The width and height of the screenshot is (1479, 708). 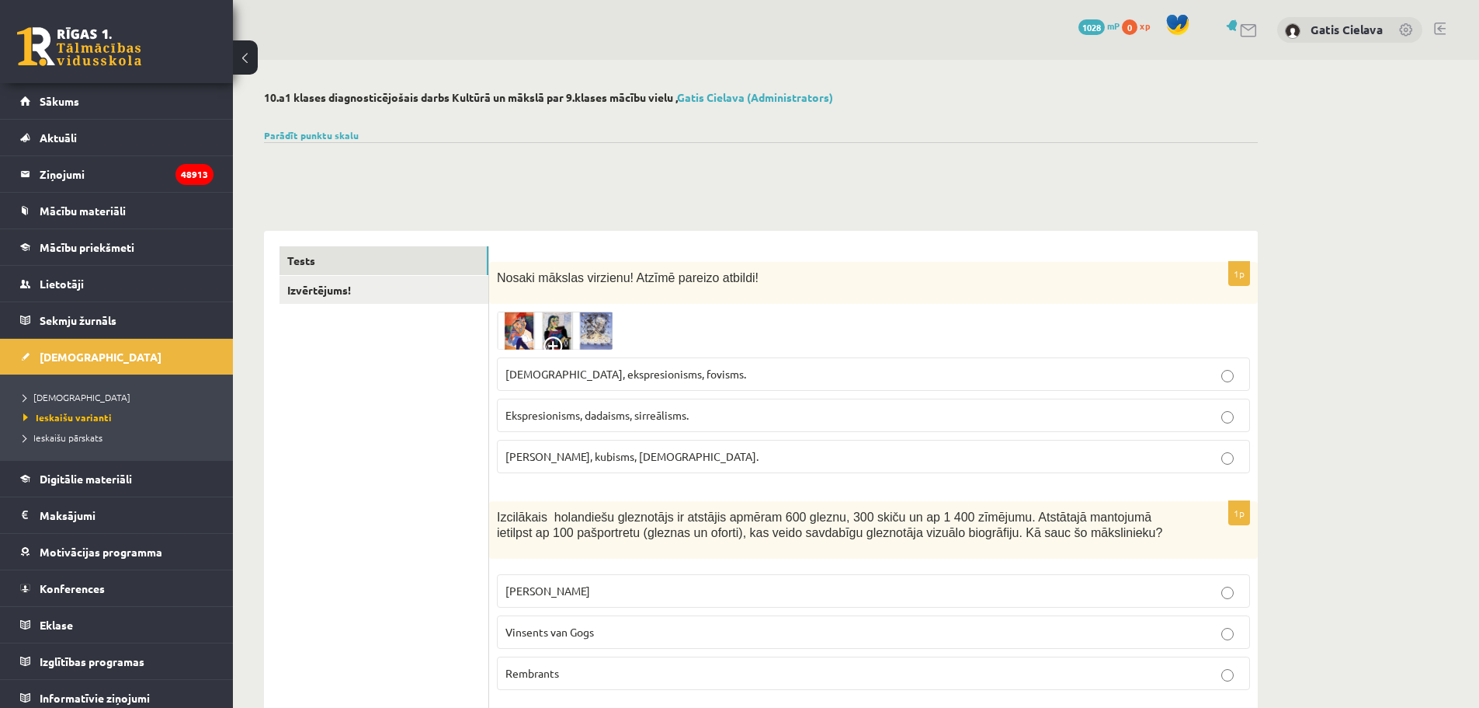 What do you see at coordinates (116, 247) in the screenshot?
I see `a: Mācību priekšmeti` at bounding box center [116, 247].